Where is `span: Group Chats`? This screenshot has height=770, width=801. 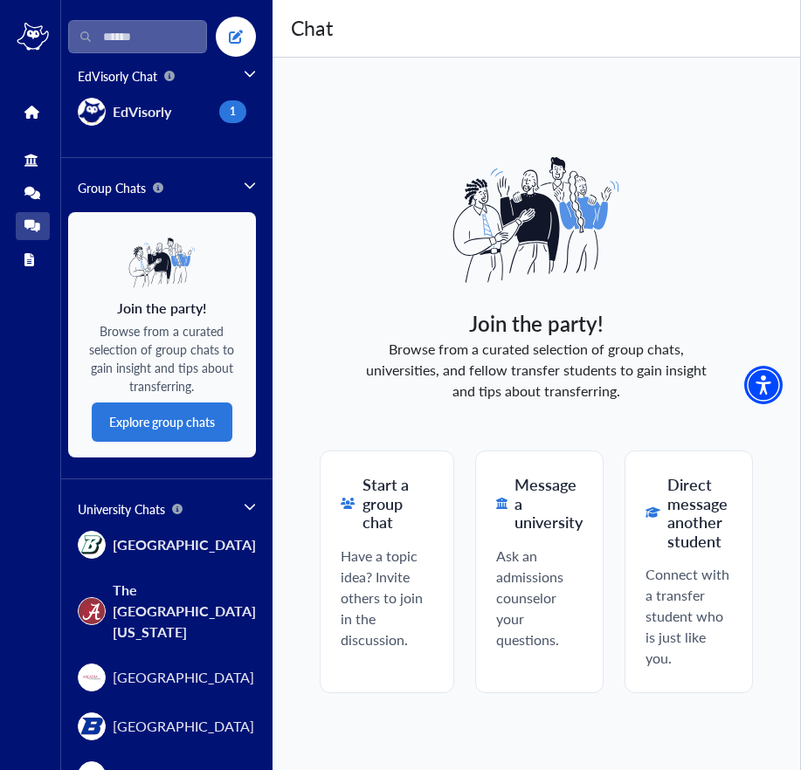
span: Group Chats is located at coordinates (121, 188).